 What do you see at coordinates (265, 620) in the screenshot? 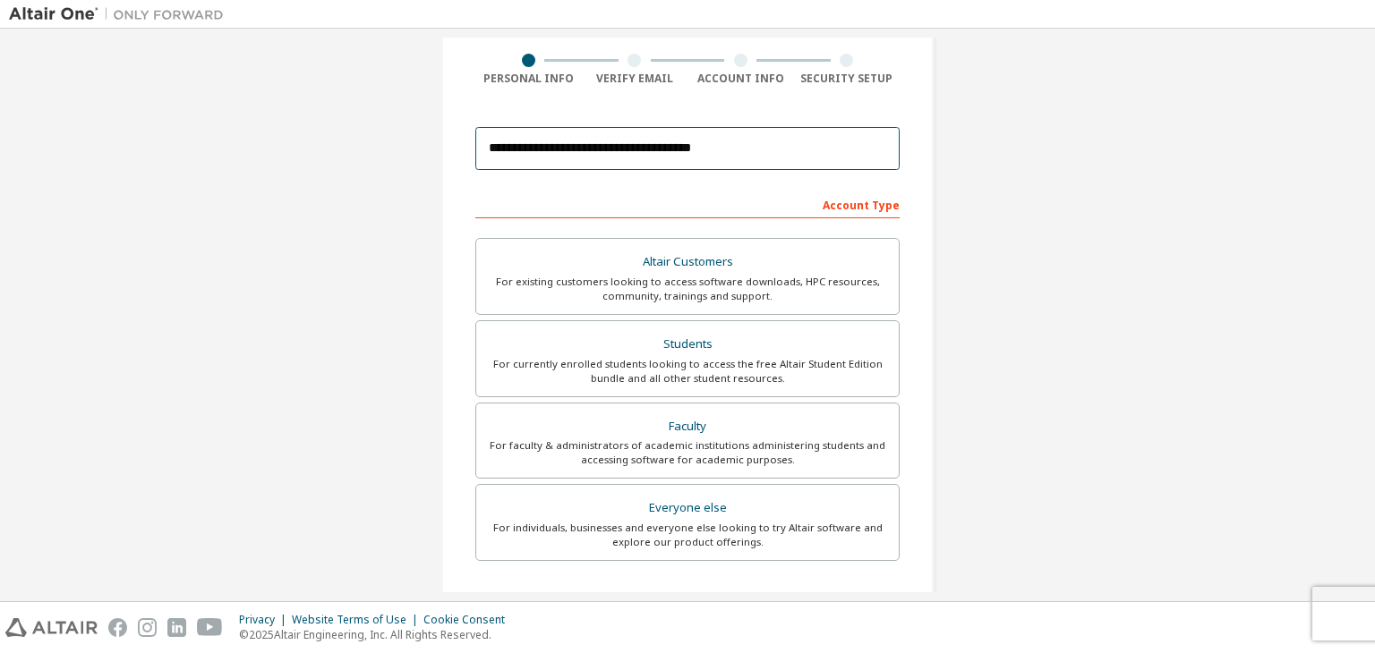
I see `div: Privacy` at bounding box center [265, 620].